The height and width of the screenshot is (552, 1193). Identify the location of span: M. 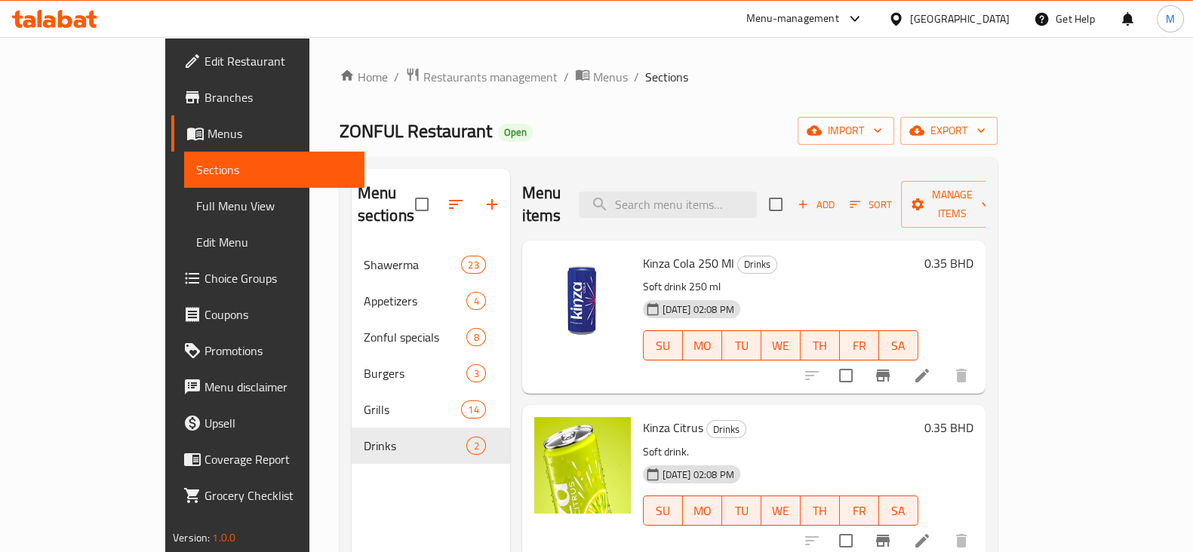
(1170, 19).